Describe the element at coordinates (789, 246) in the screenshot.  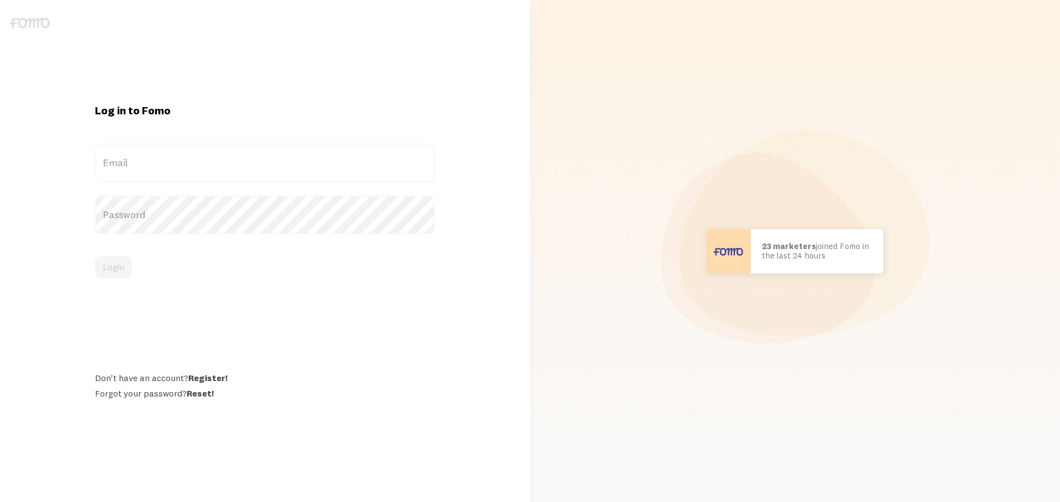
I see `b: 23 marketers` at that location.